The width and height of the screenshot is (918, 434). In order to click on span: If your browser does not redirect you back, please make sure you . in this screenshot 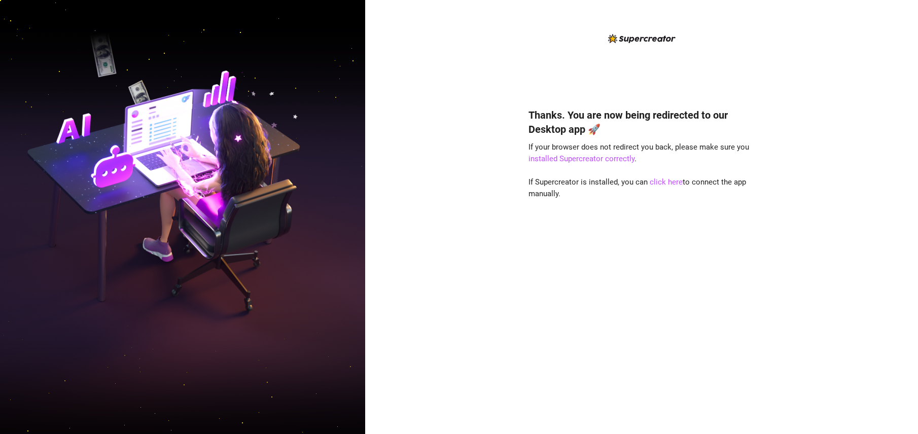, I will do `click(638, 153)`.